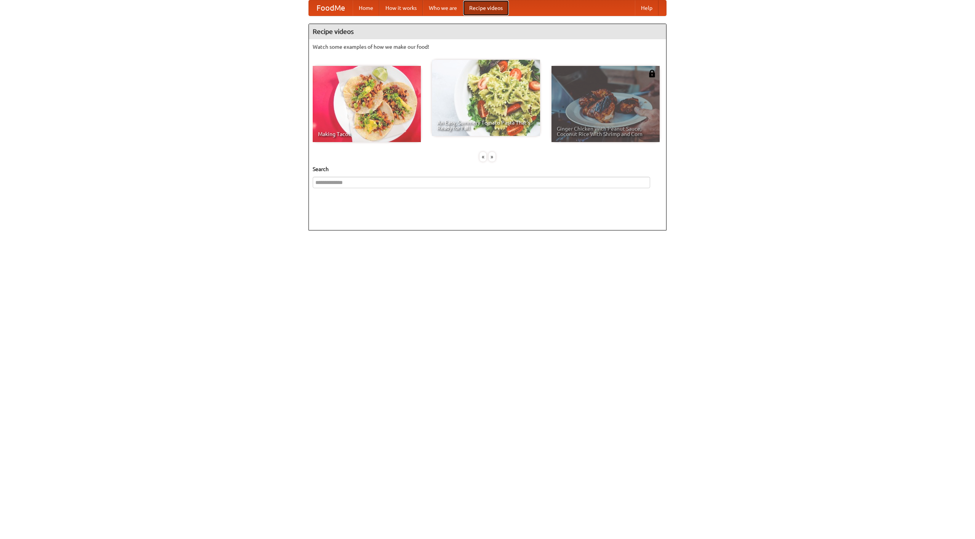 This screenshot has height=539, width=975. I want to click on p: Watch some examples of how we make our food!, so click(488, 47).